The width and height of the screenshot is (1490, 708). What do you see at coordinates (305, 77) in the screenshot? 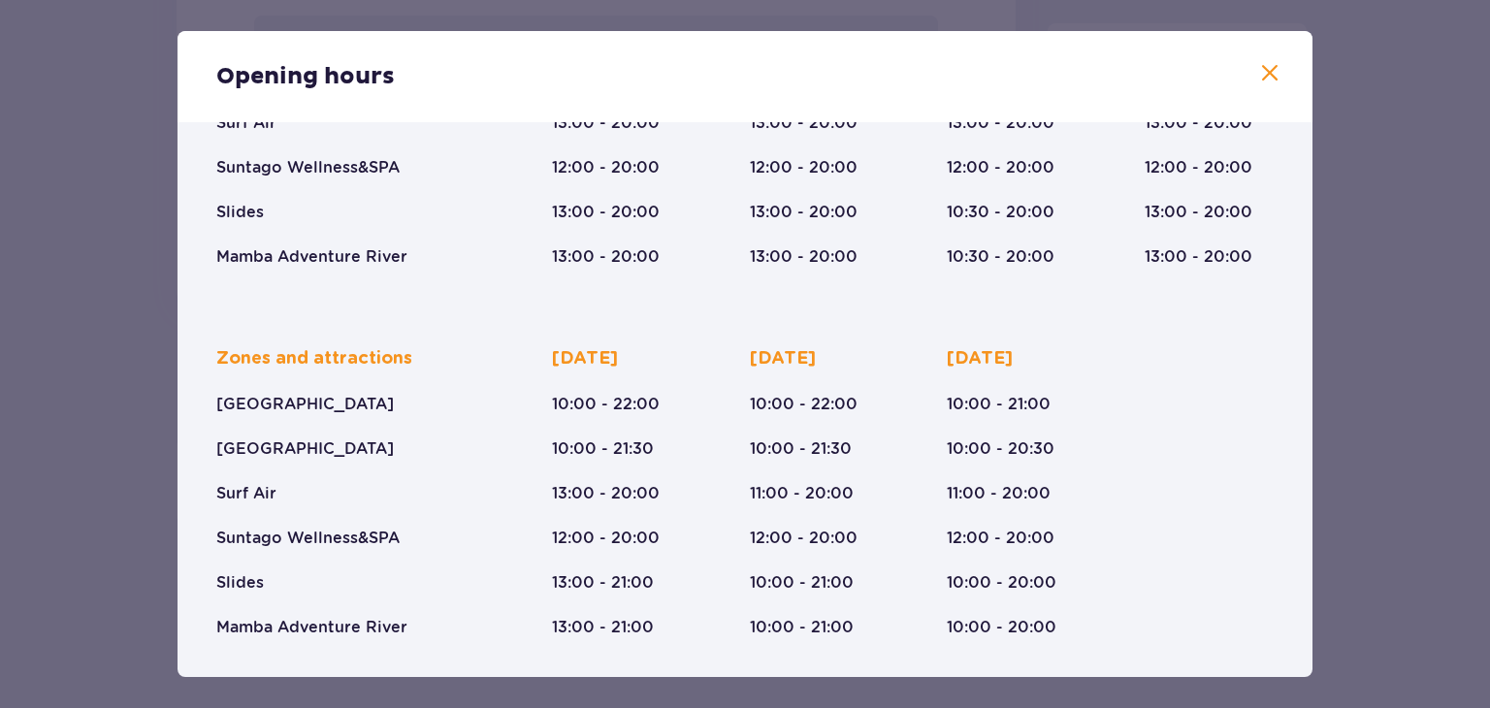
I see `p: Opening hours` at bounding box center [305, 77].